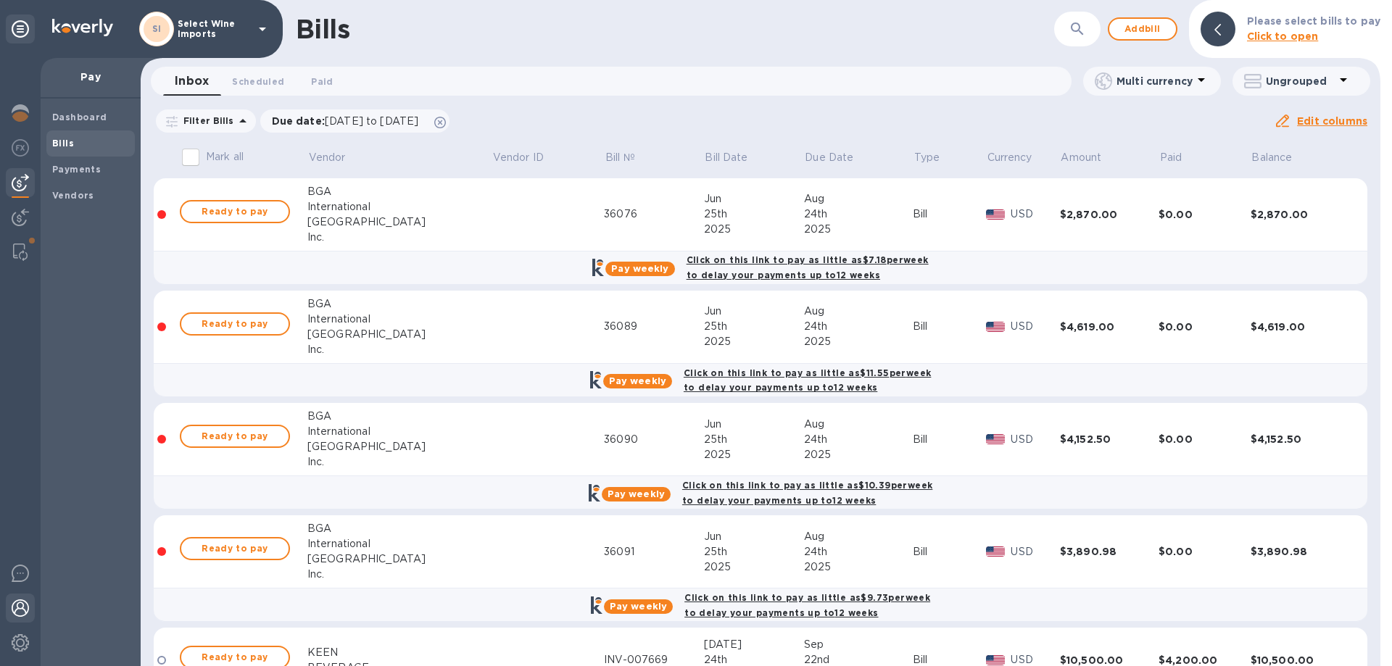  Describe the element at coordinates (1010, 157) in the screenshot. I see `span: Currency` at that location.